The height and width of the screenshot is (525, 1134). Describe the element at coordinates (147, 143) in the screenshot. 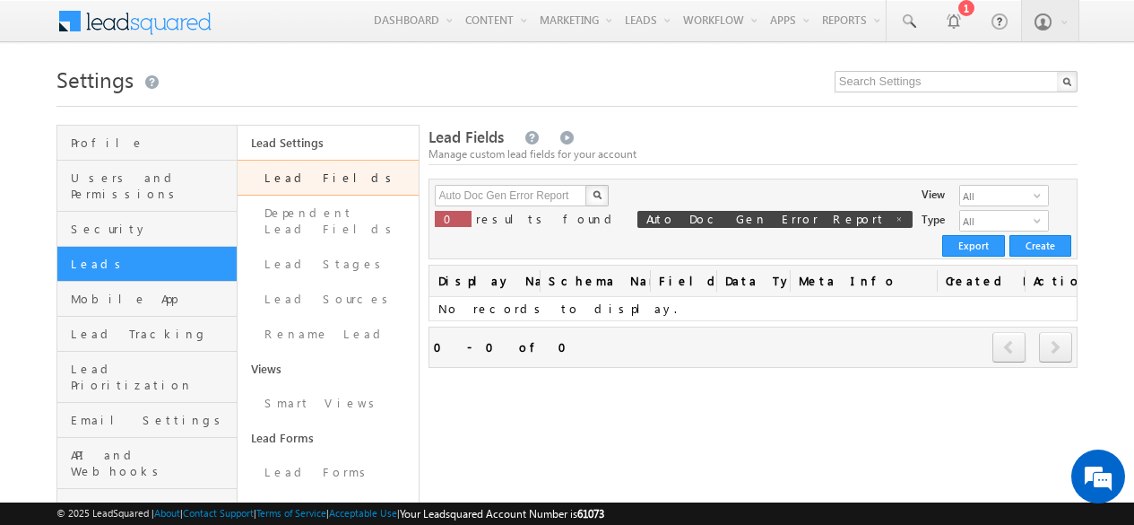

I see `a: Profile` at that location.